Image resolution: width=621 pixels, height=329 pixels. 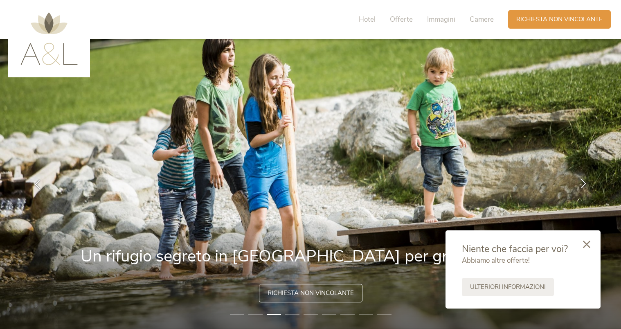 I want to click on span: Offerte, so click(x=401, y=19).